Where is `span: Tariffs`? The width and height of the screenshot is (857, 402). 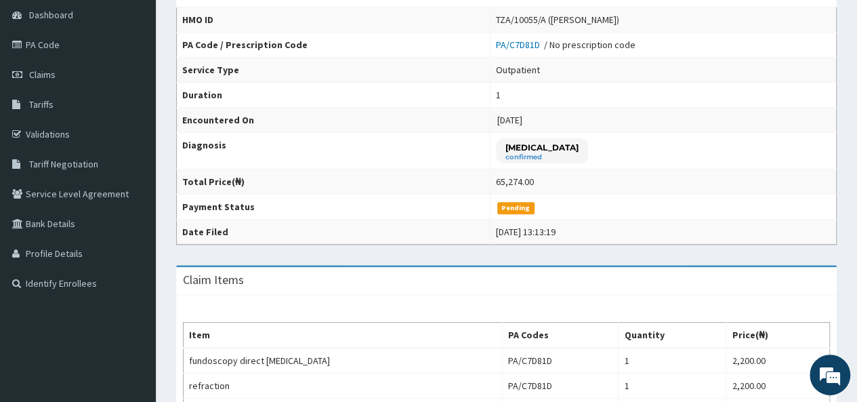 span: Tariffs is located at coordinates (41, 104).